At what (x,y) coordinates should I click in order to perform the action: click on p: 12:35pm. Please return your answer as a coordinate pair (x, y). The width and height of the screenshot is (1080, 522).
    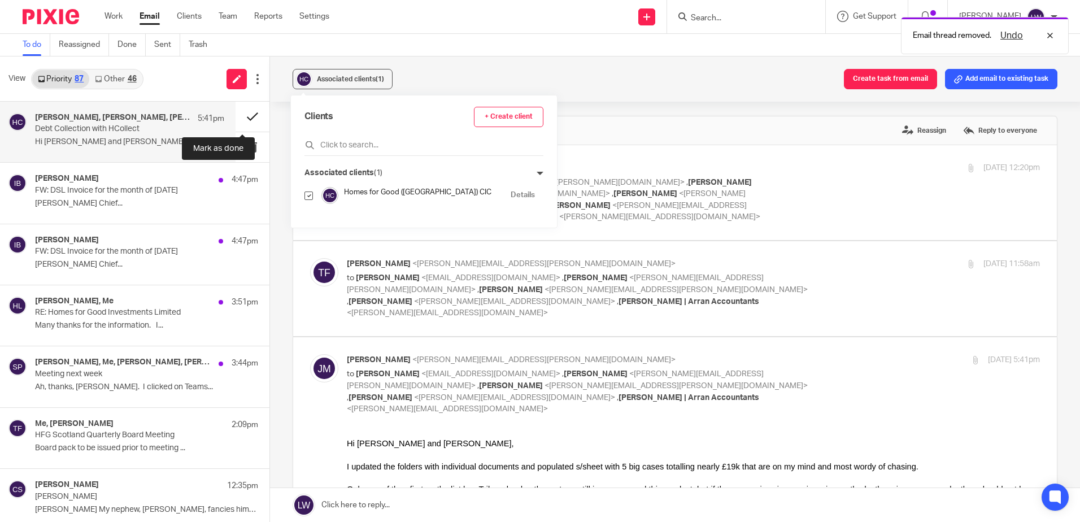
    Looking at the image, I should click on (242, 486).